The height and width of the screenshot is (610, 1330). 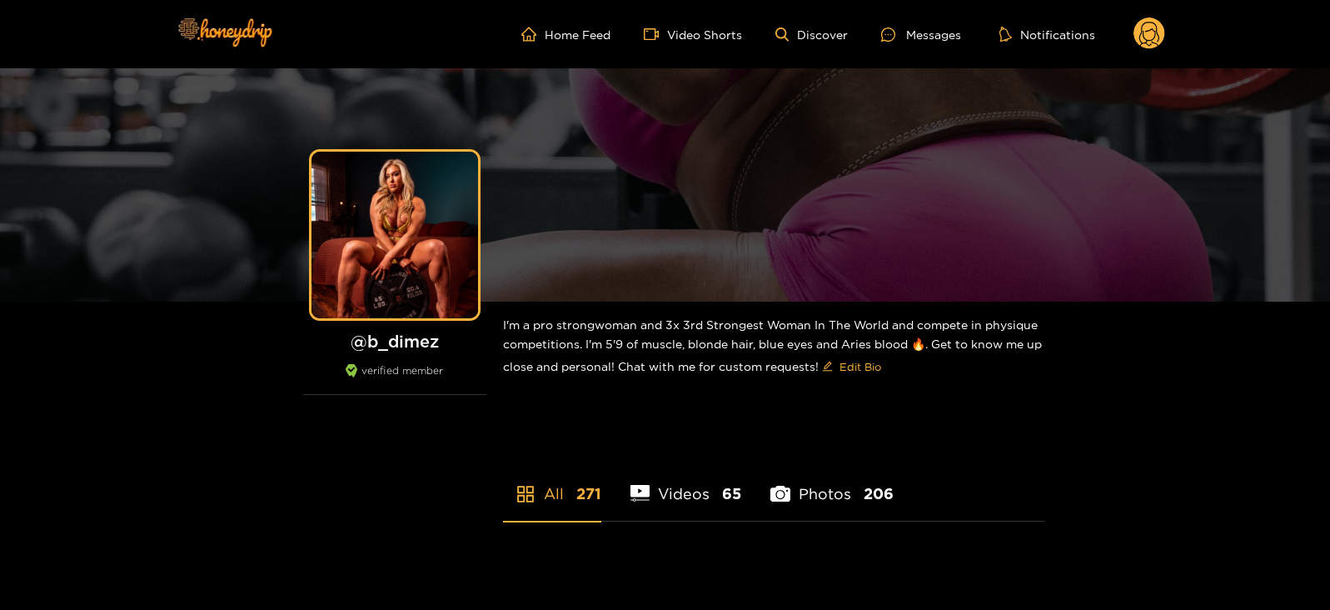 I want to click on span: edit, so click(x=827, y=366).